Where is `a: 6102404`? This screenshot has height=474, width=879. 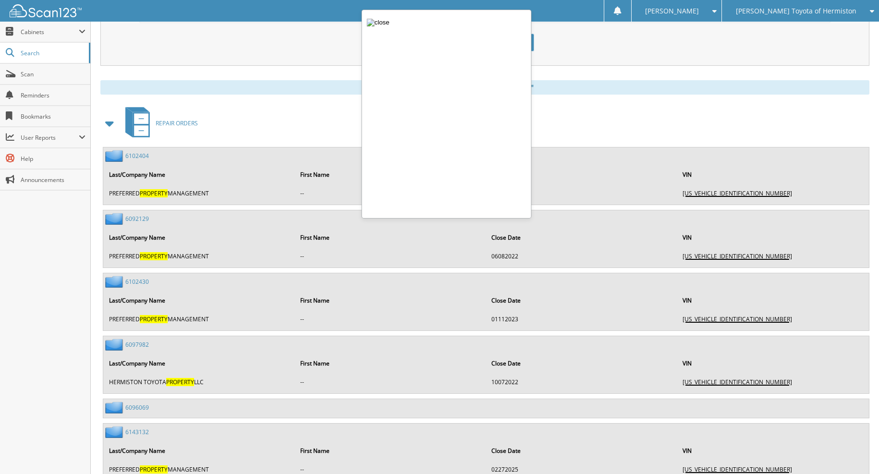 a: 6102404 is located at coordinates (137, 156).